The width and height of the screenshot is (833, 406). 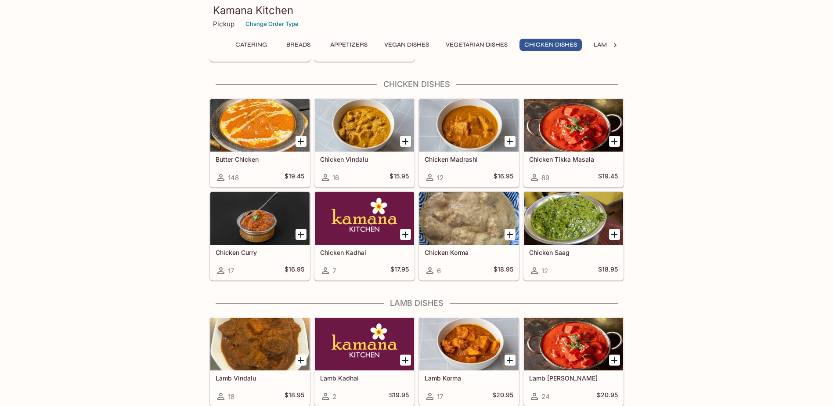 I want to click on div: Chicken Korma, so click(x=469, y=218).